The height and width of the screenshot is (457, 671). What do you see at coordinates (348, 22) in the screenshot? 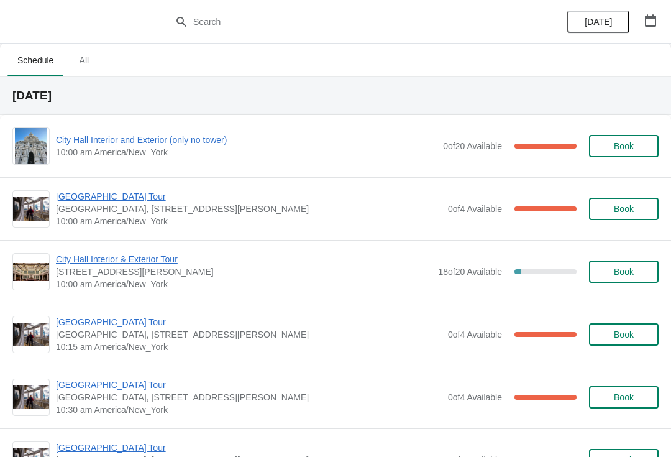
I see `input: Search` at bounding box center [348, 22].